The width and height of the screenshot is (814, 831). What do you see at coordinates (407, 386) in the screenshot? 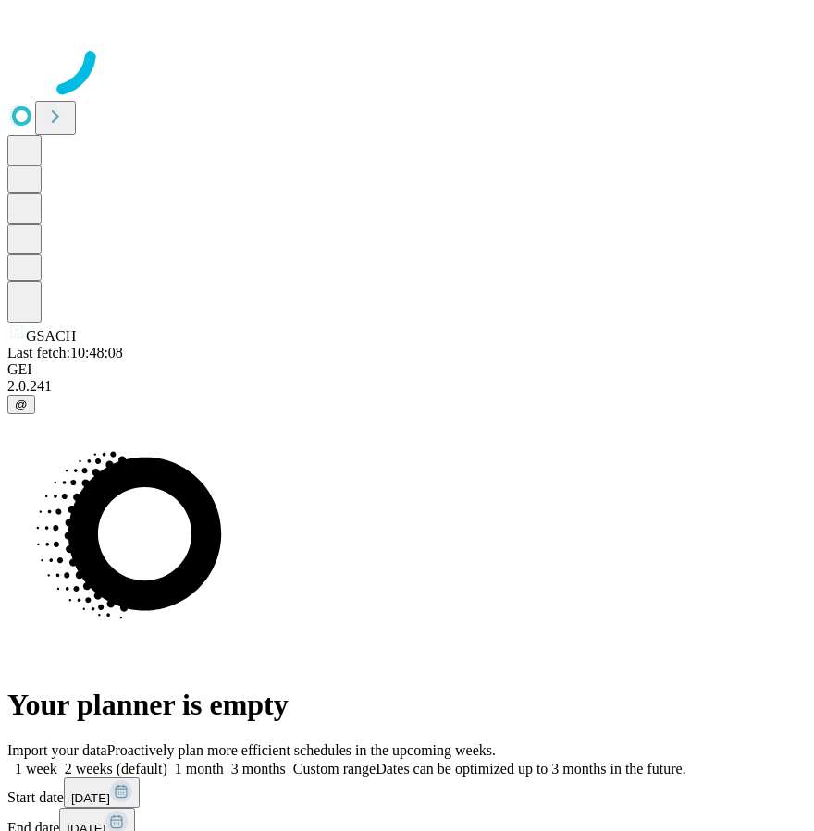
I see `div: 2.0.241` at bounding box center [407, 386].